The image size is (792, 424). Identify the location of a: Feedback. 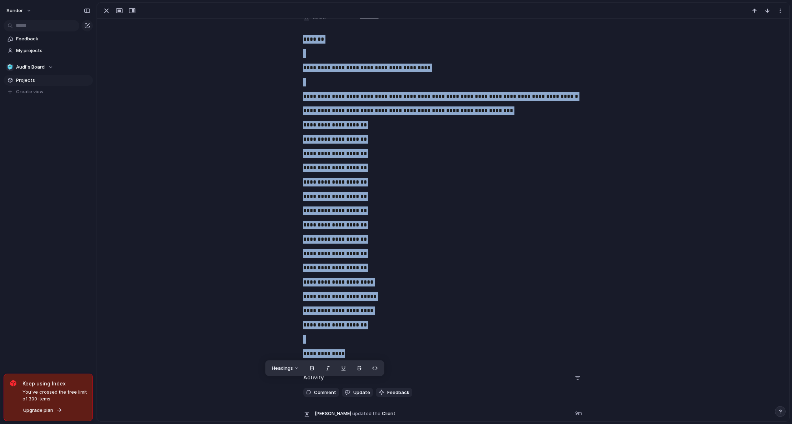
(48, 39).